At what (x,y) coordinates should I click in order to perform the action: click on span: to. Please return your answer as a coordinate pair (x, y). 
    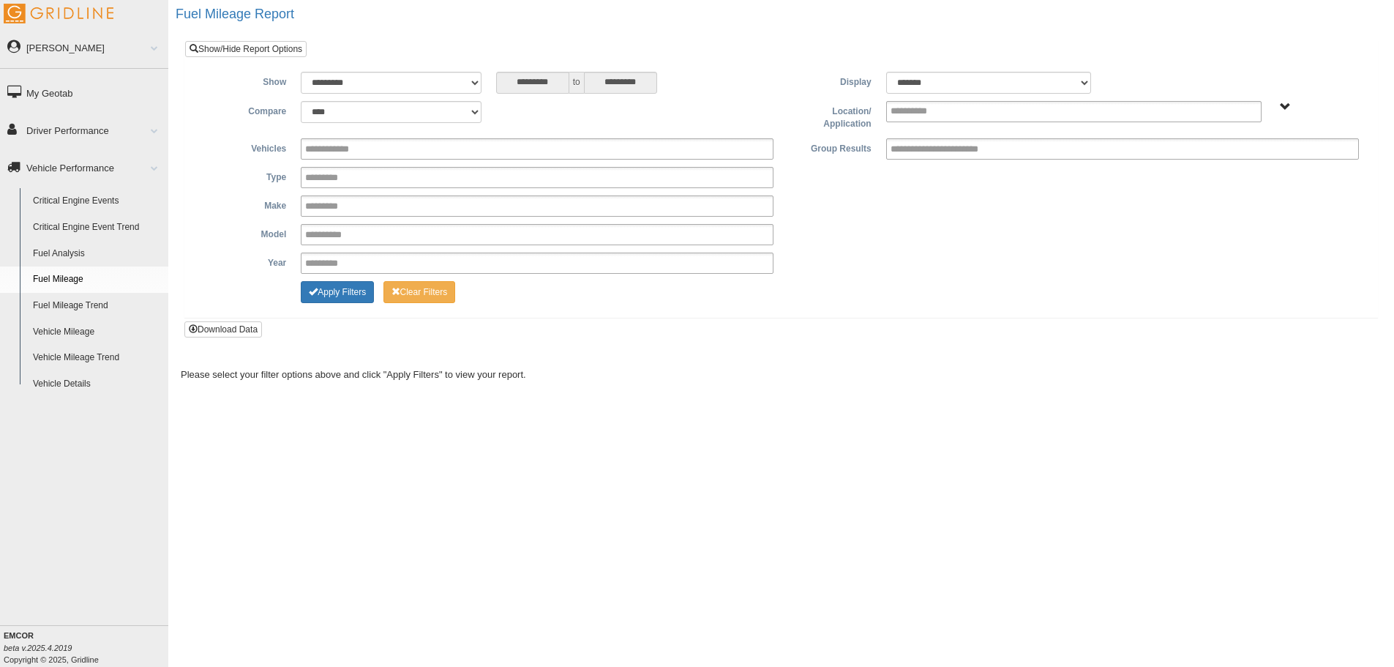
    Looking at the image, I should click on (577, 83).